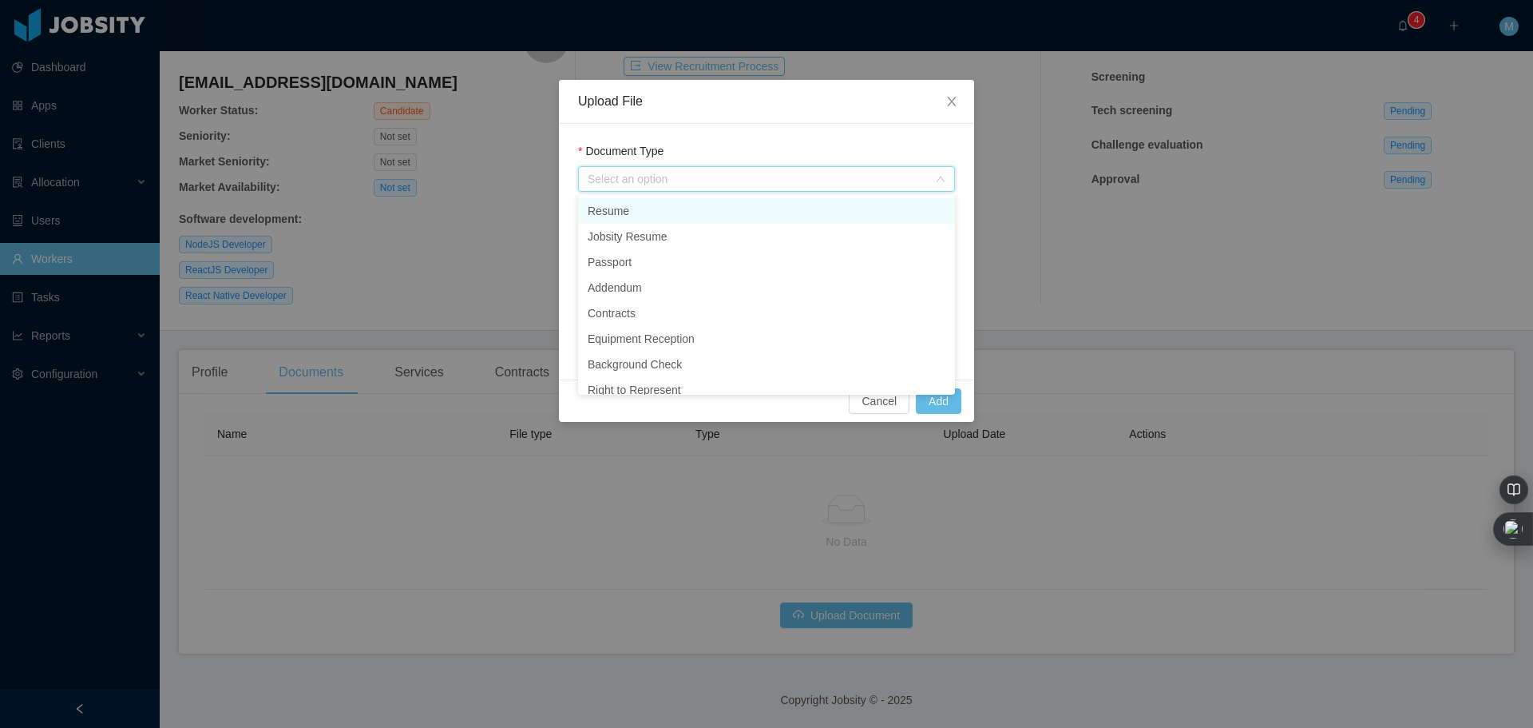  I want to click on li: Right to Represent, so click(767, 390).